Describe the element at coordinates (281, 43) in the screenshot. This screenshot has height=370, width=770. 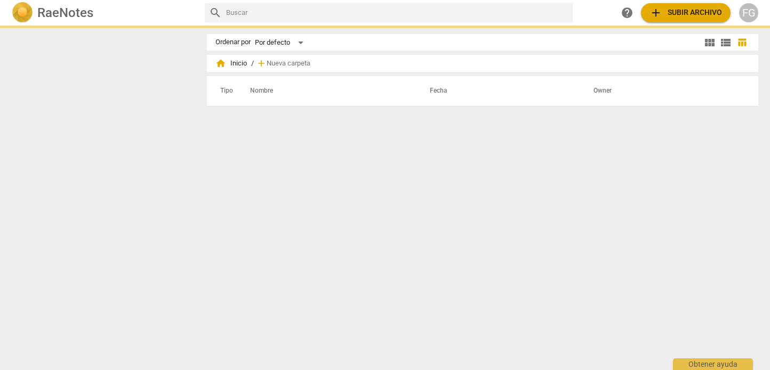
I see `div: Por defecto` at that location.